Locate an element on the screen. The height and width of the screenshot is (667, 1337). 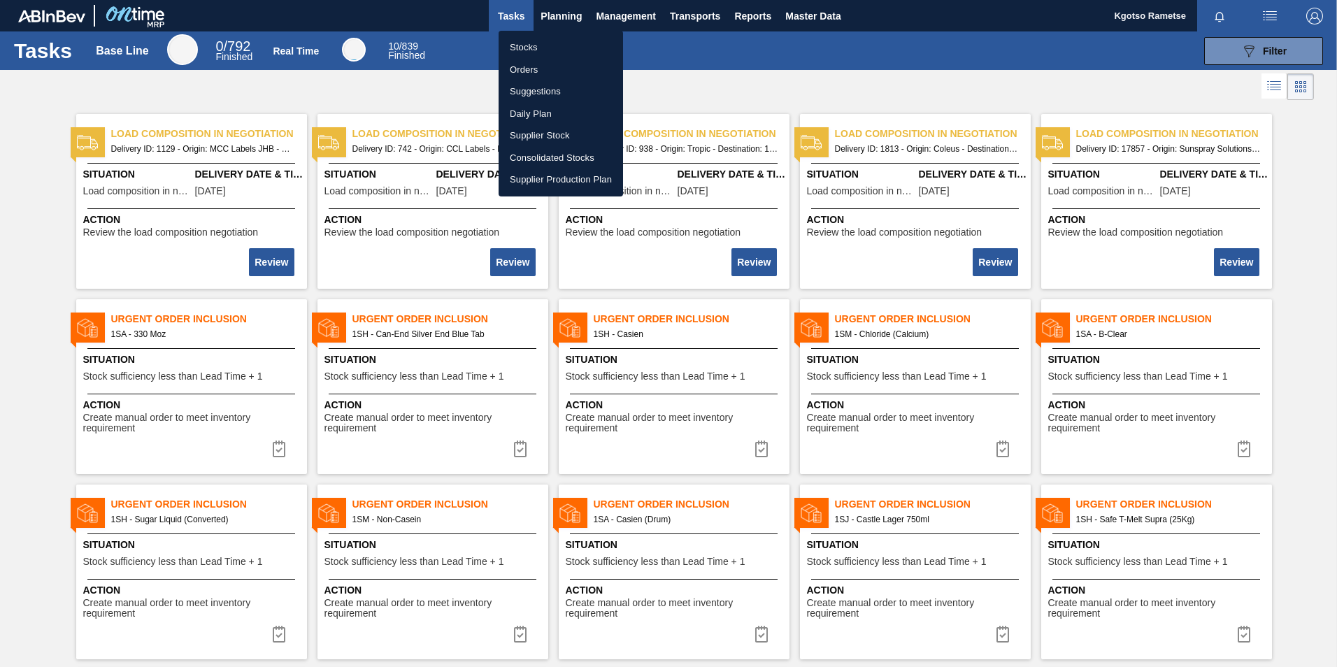
a: Daily Plan is located at coordinates (561, 114).